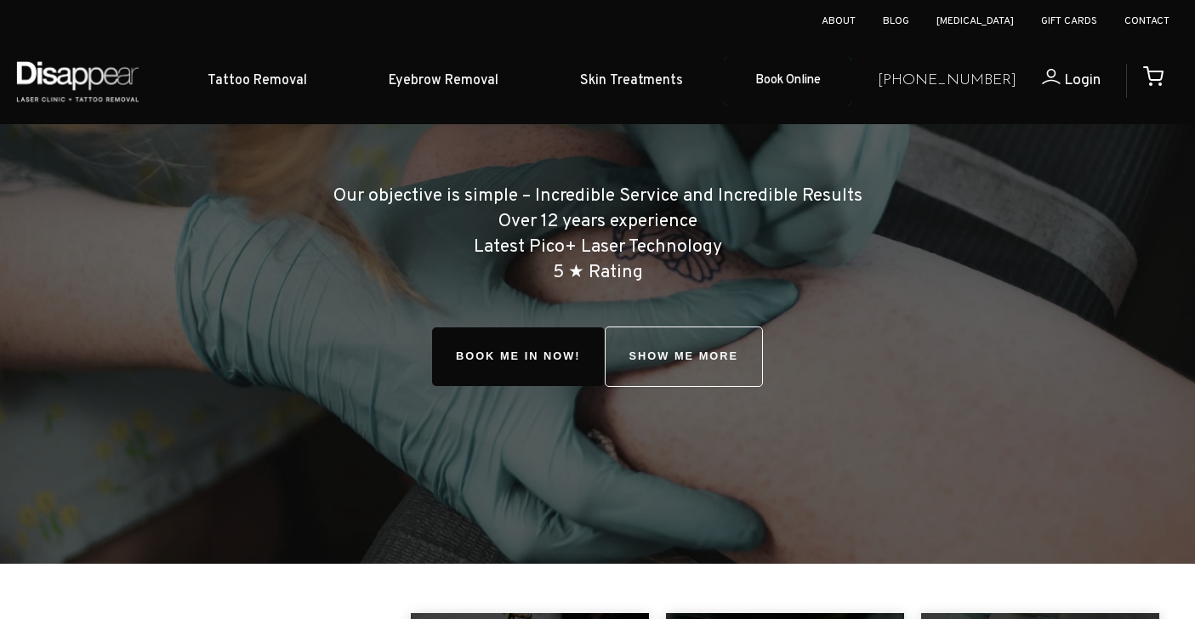 The height and width of the screenshot is (619, 1195). I want to click on a: Tattoo Removal, so click(257, 81).